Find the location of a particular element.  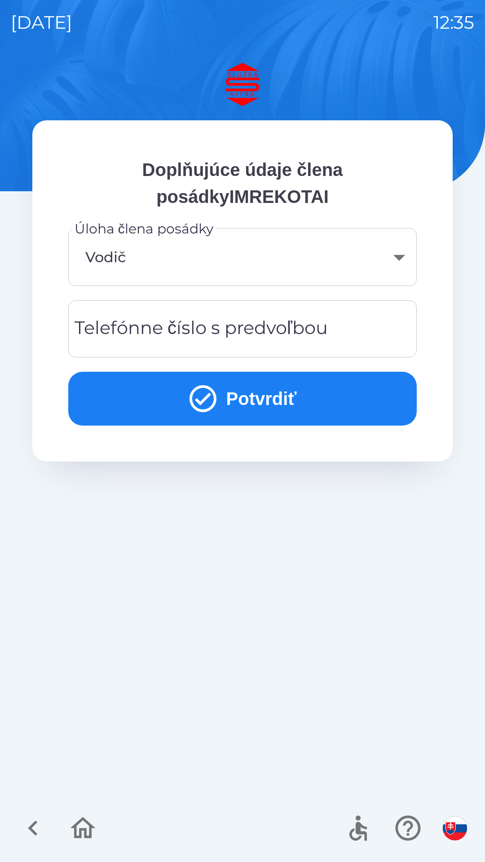

div: Vodič is located at coordinates (242, 257).